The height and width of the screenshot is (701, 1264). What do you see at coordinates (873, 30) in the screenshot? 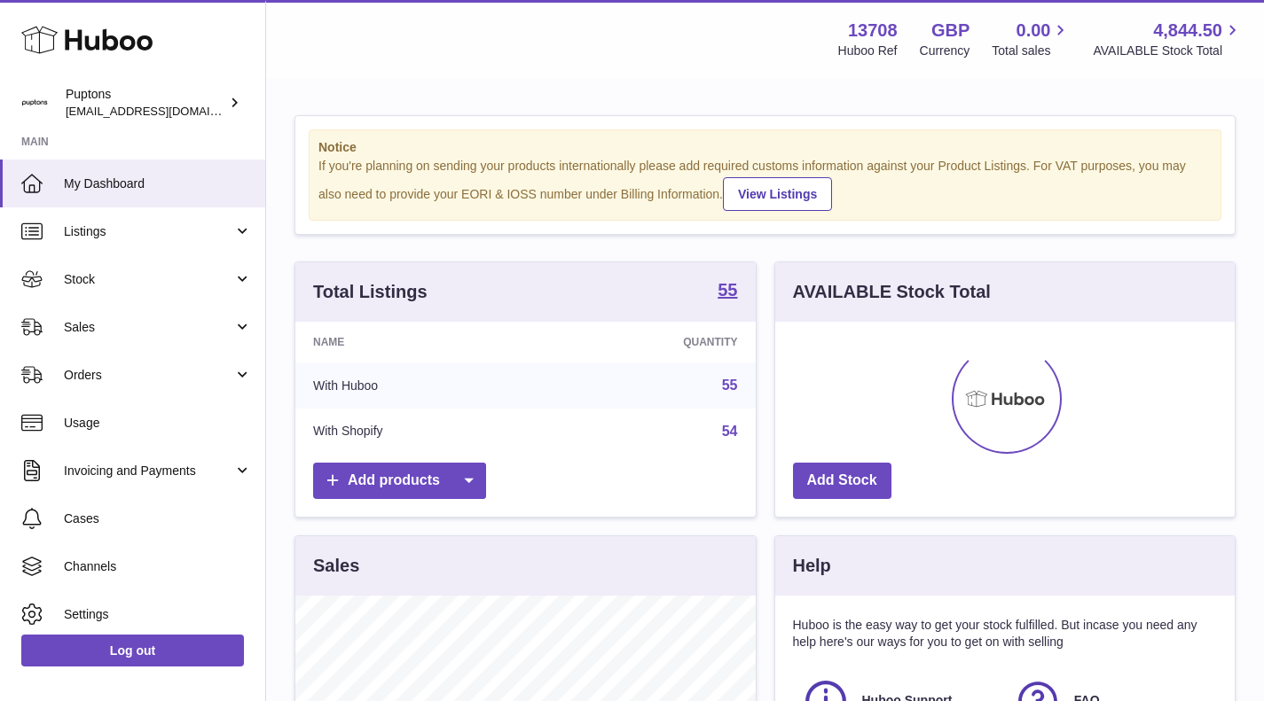
I see `strong: 13708` at bounding box center [873, 30].